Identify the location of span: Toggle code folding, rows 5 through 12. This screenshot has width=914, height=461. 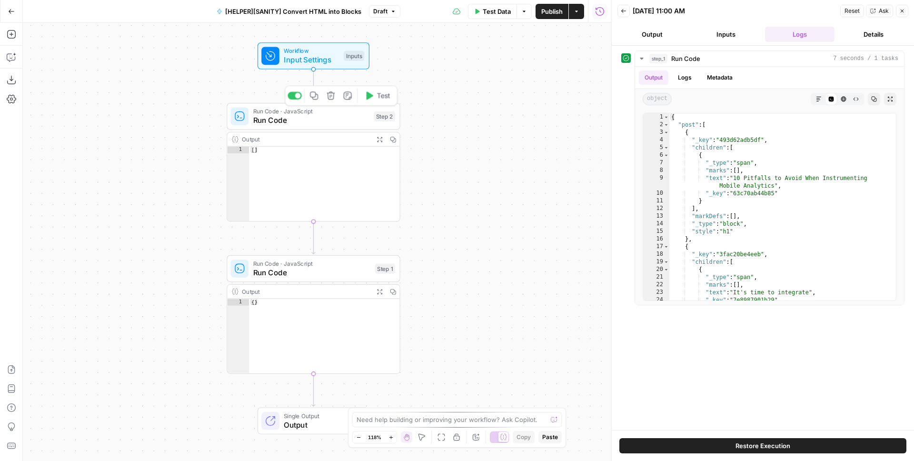
(666, 148).